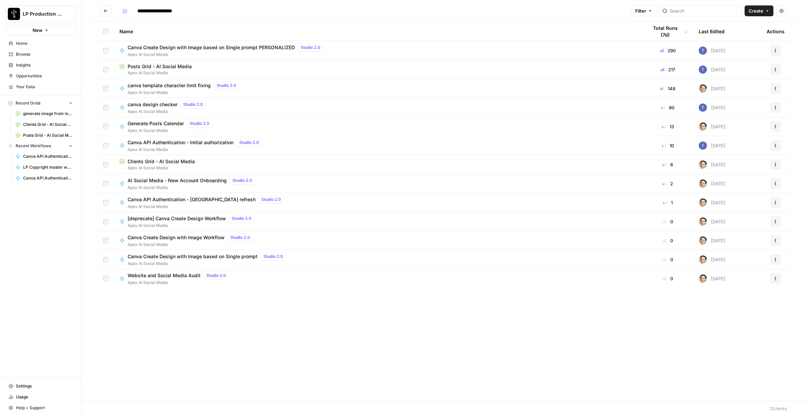 This screenshot has height=416, width=806. Describe the element at coordinates (378, 51) in the screenshot. I see `a: Canva Create Design with Image based on Single prompt PERSONALIZEDStudio 2.0Apex AI Social Media` at that location.